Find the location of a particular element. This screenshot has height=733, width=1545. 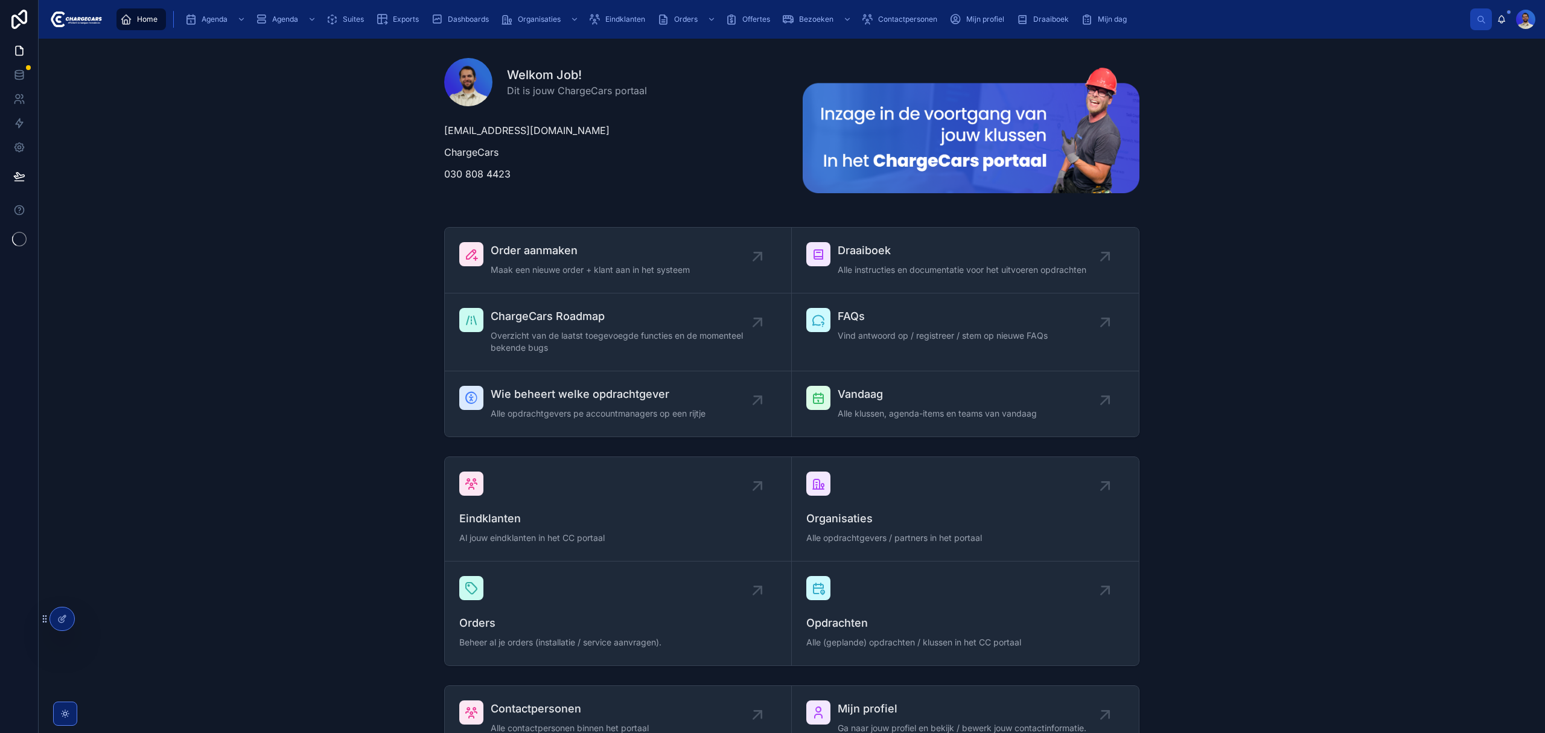

span: Alle opdrachtgevers pe accountmanagers op een rijtje is located at coordinates (598, 413).